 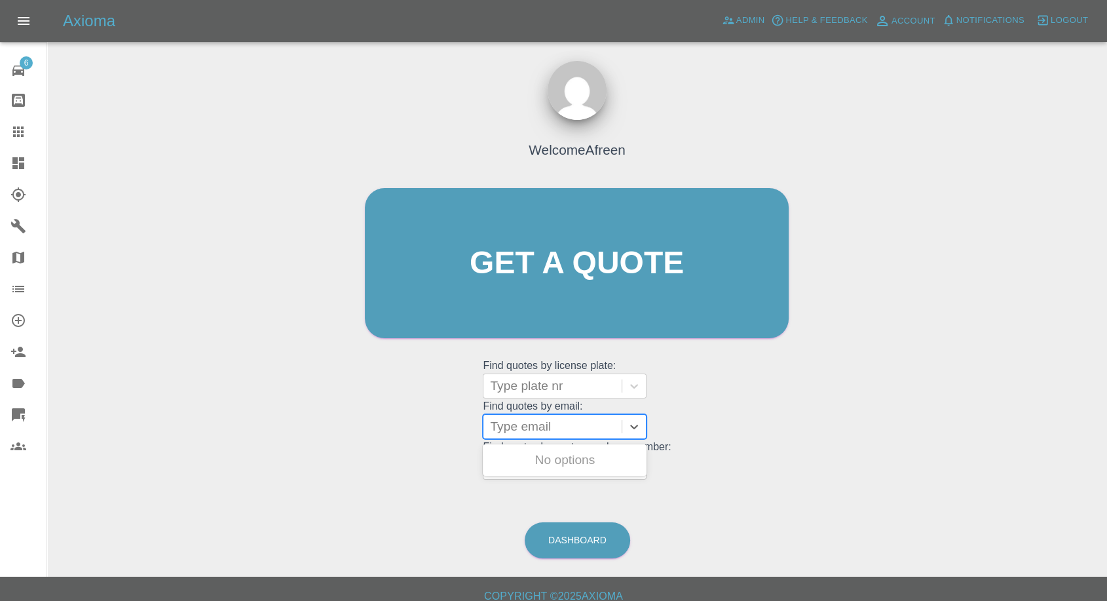 I want to click on a: Dashboard, so click(x=577, y=540).